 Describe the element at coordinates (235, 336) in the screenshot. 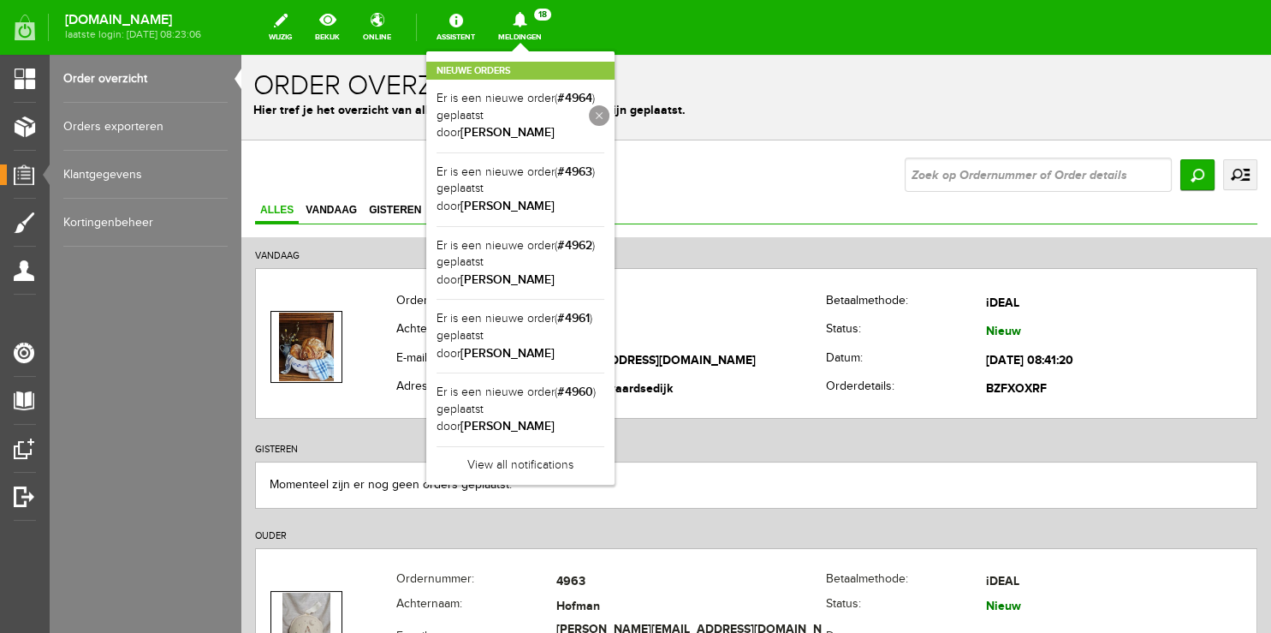

I see `th: Adres:` at that location.